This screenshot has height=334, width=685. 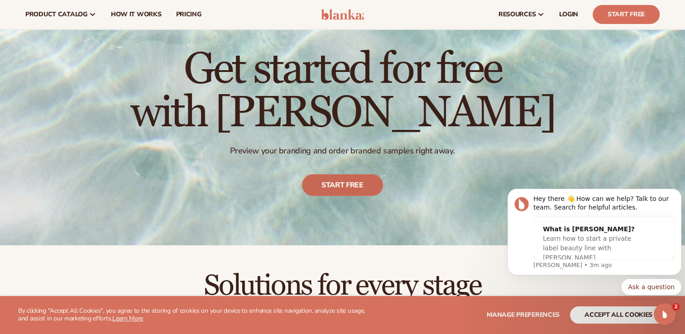 I want to click on span: How It Works, so click(x=136, y=14).